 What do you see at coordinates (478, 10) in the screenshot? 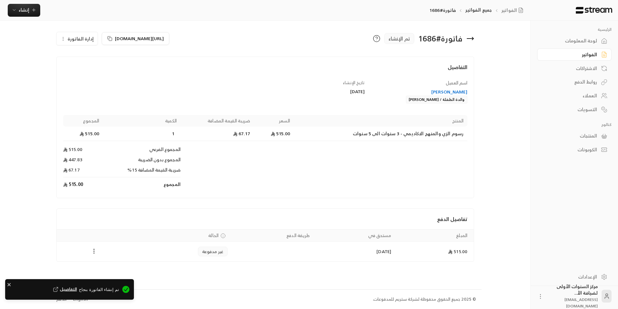
I see `a: جميع الفواتير` at bounding box center [478, 10].